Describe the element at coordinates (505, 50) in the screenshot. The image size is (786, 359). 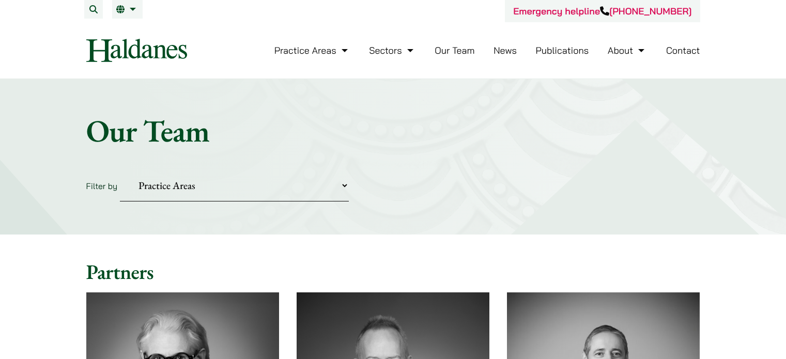
I see `a: News` at that location.